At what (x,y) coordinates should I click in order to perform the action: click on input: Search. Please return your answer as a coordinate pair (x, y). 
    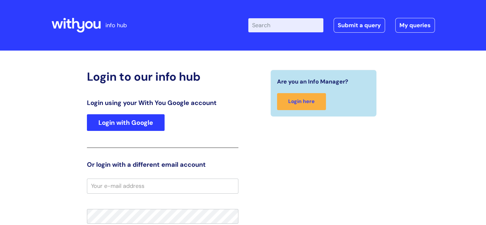
    Looking at the image, I should click on (286, 25).